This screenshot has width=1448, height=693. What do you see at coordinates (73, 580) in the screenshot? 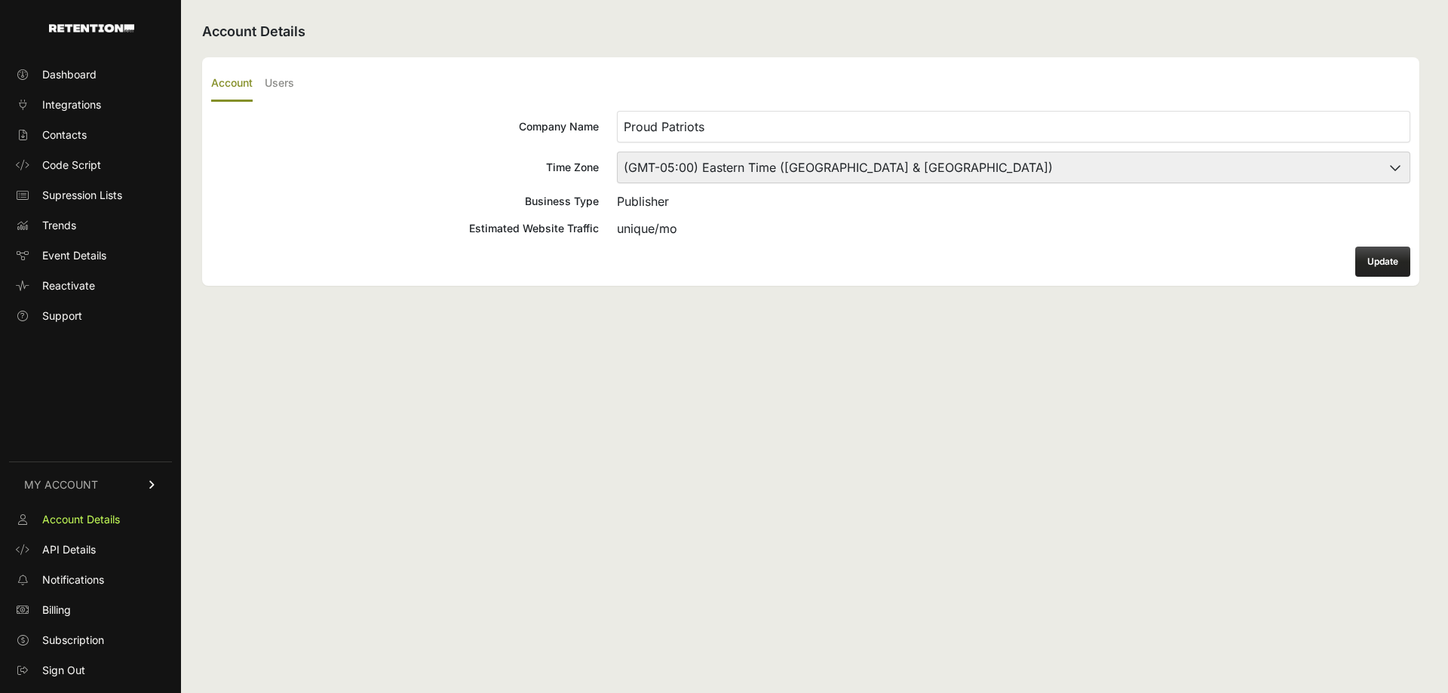
I see `span: Notifications` at bounding box center [73, 580].